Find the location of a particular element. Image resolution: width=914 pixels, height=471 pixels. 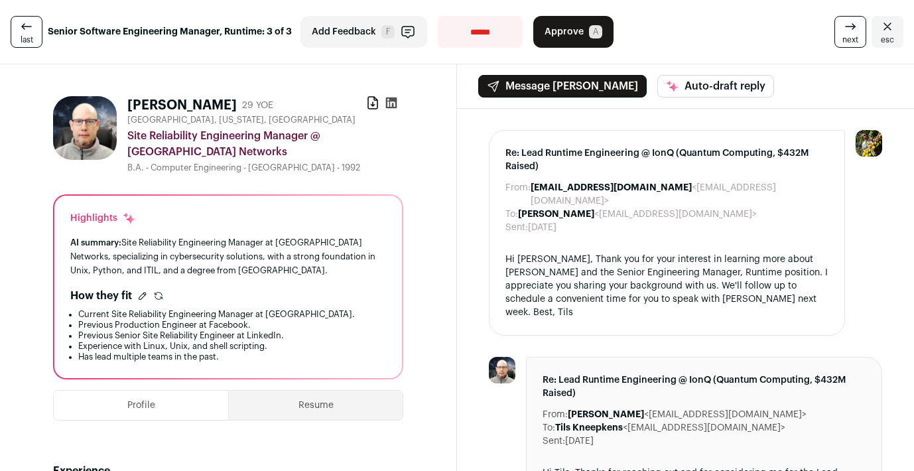

span: F is located at coordinates (388, 32).